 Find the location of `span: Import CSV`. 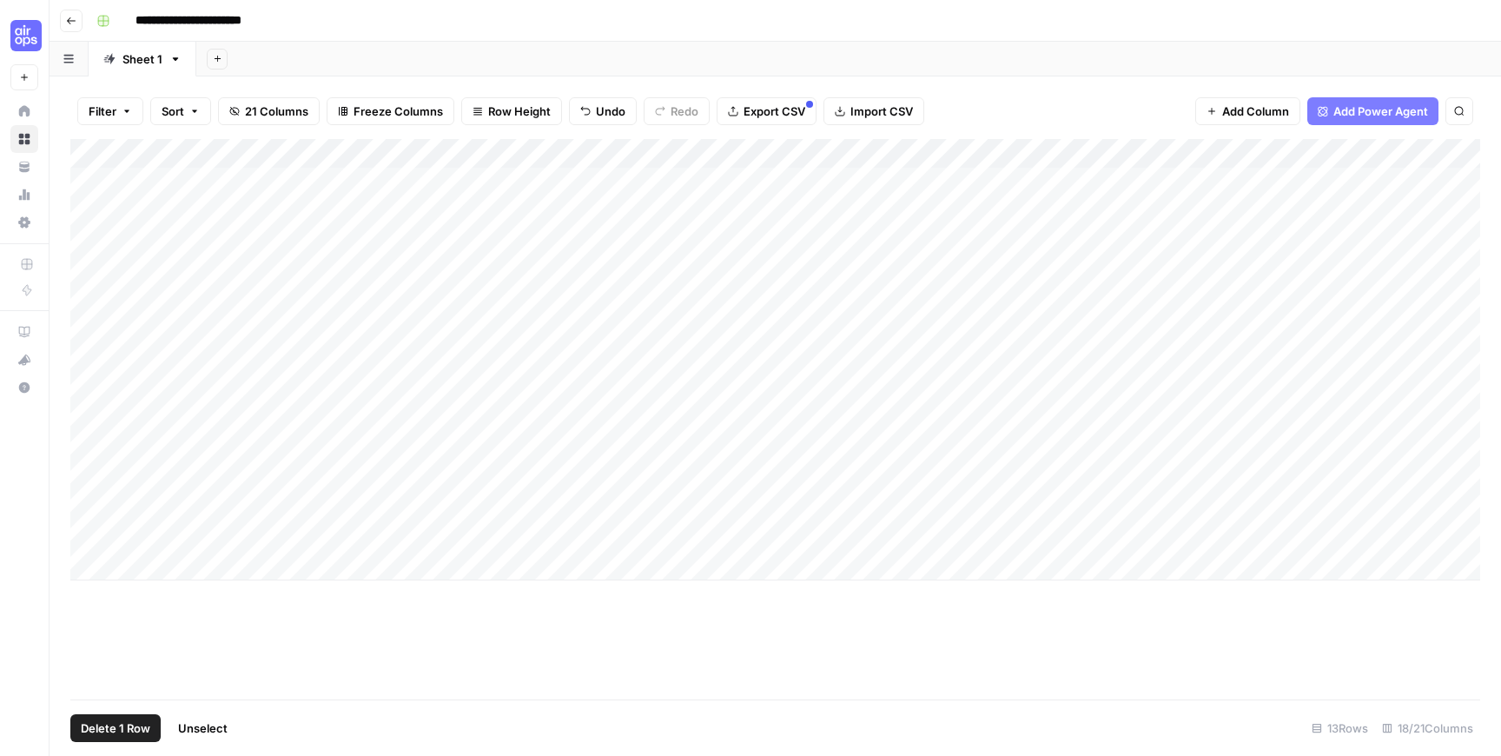

span: Import CSV is located at coordinates (882, 111).